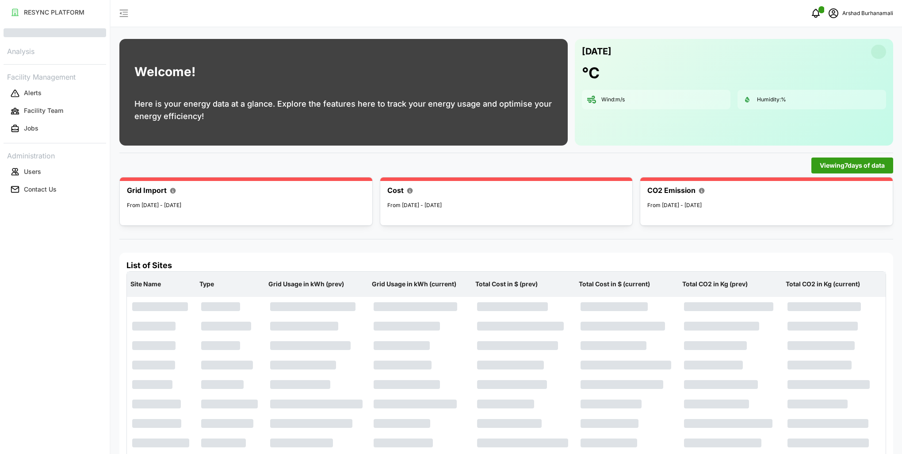  Describe the element at coordinates (55, 76) in the screenshot. I see `p: Facility Management` at that location.